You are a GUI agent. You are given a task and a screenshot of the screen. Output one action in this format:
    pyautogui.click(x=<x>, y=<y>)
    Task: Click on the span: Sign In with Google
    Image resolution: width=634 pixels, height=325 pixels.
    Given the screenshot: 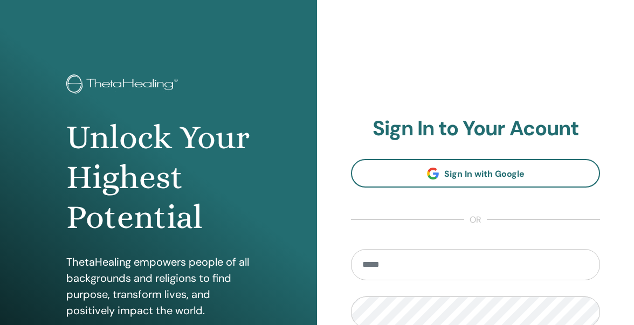 What is the action you would take?
    pyautogui.click(x=484, y=173)
    